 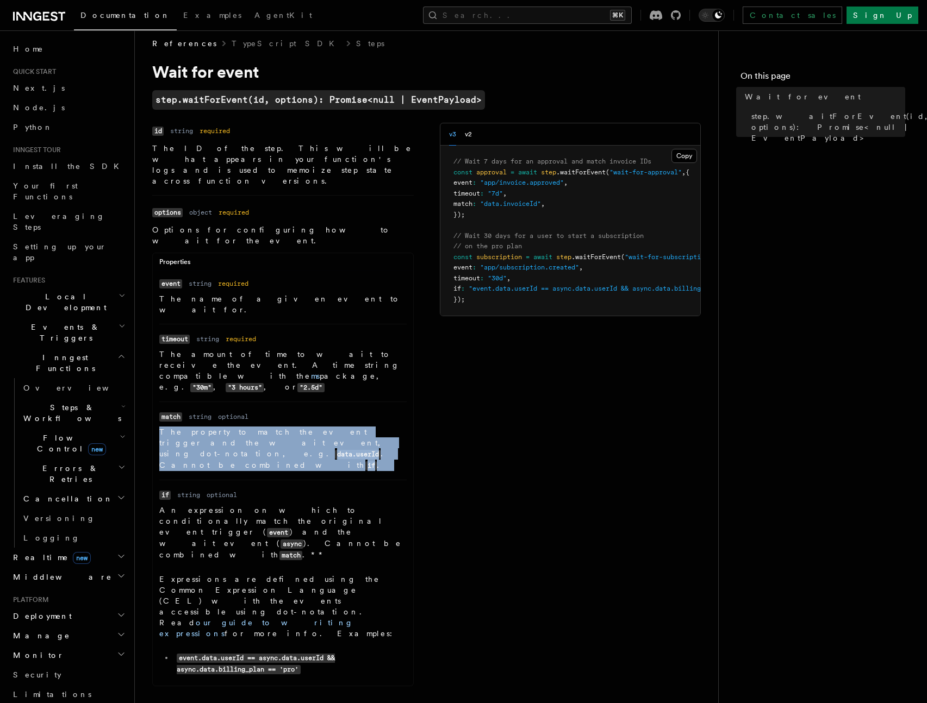 What do you see at coordinates (315, 376) in the screenshot?
I see `a: ms` at bounding box center [315, 376].